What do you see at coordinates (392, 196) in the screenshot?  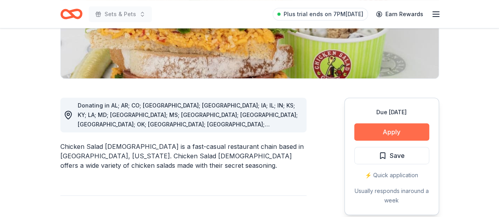 I see `div: Usually responds in around a week` at bounding box center [392, 196].